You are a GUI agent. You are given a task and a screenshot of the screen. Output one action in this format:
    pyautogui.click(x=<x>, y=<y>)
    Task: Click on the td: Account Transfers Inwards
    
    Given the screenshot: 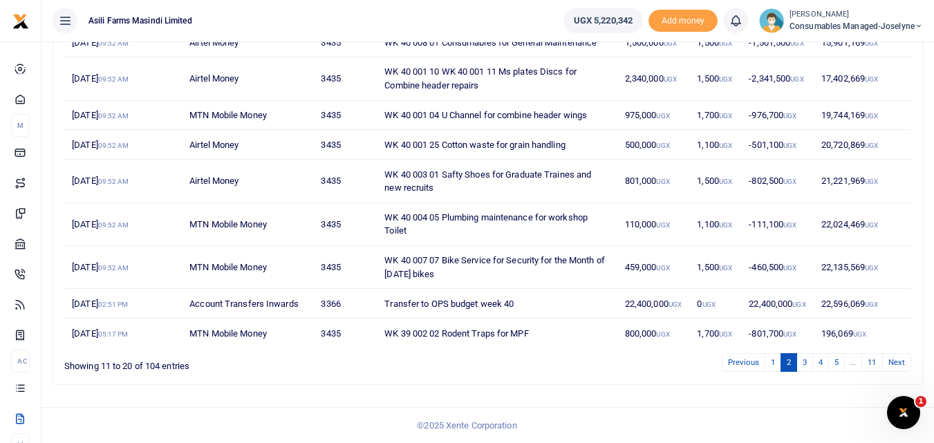 What is the action you would take?
    pyautogui.click(x=248, y=304)
    